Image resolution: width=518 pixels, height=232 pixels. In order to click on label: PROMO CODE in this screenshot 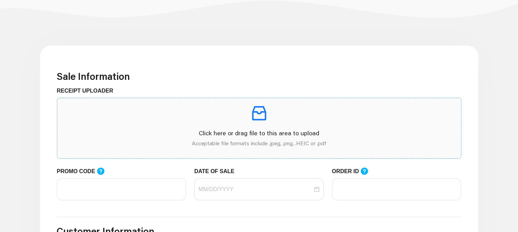, I will do `click(84, 171)`.